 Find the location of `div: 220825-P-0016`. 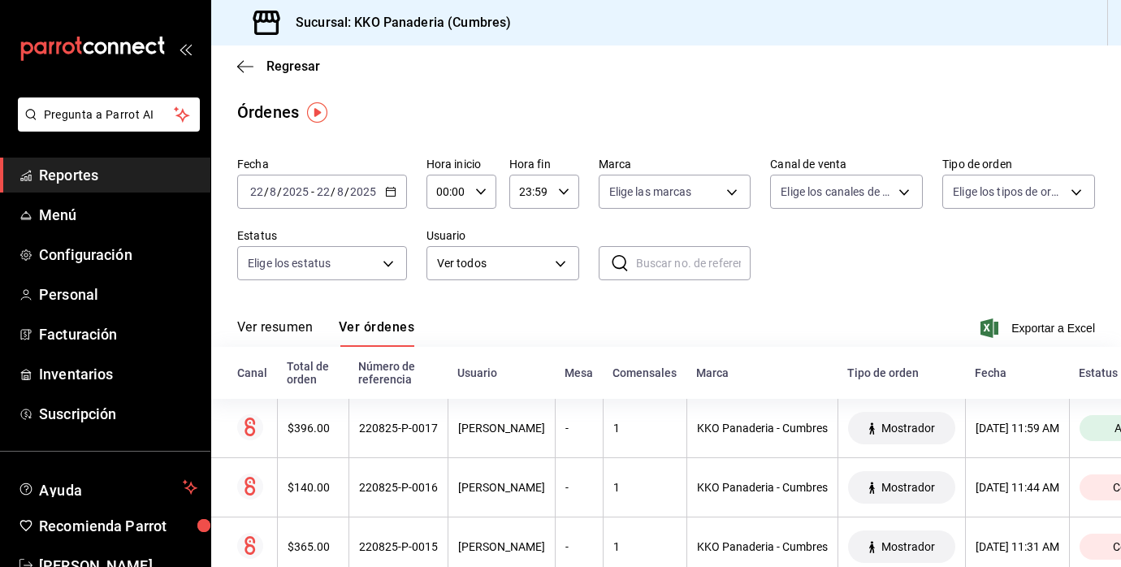

div: 220825-P-0016 is located at coordinates (398, 487).